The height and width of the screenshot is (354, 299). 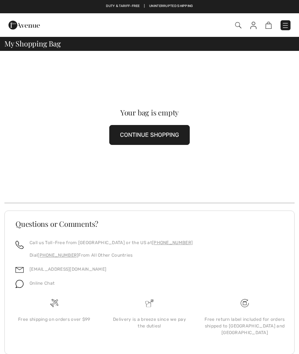 What do you see at coordinates (149, 303) in the screenshot?
I see `img: Delivery is a breeze since we pay the duties!` at bounding box center [149, 303].